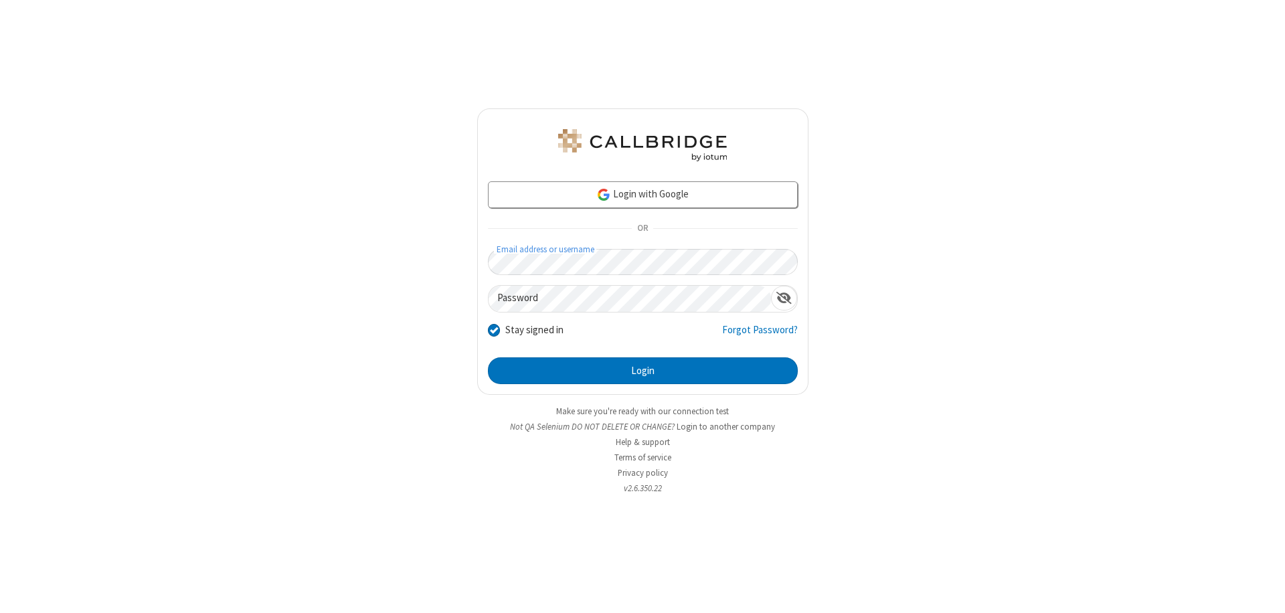 The height and width of the screenshot is (613, 1285). What do you see at coordinates (642, 426) in the screenshot?
I see `li: Not QA Selenium DO NOT DELETE OR CHANGE?` at bounding box center [642, 426].